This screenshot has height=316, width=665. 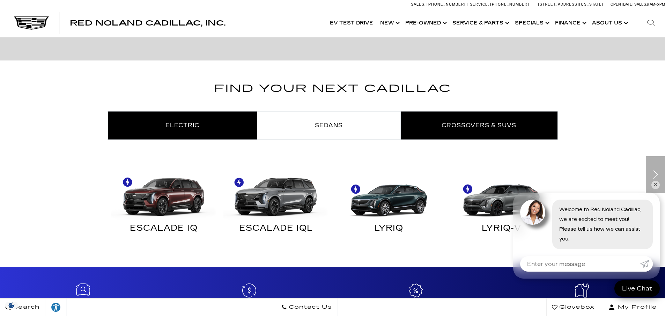 What do you see at coordinates (576, 307) in the screenshot?
I see `span: Glovebox` at bounding box center [576, 307].